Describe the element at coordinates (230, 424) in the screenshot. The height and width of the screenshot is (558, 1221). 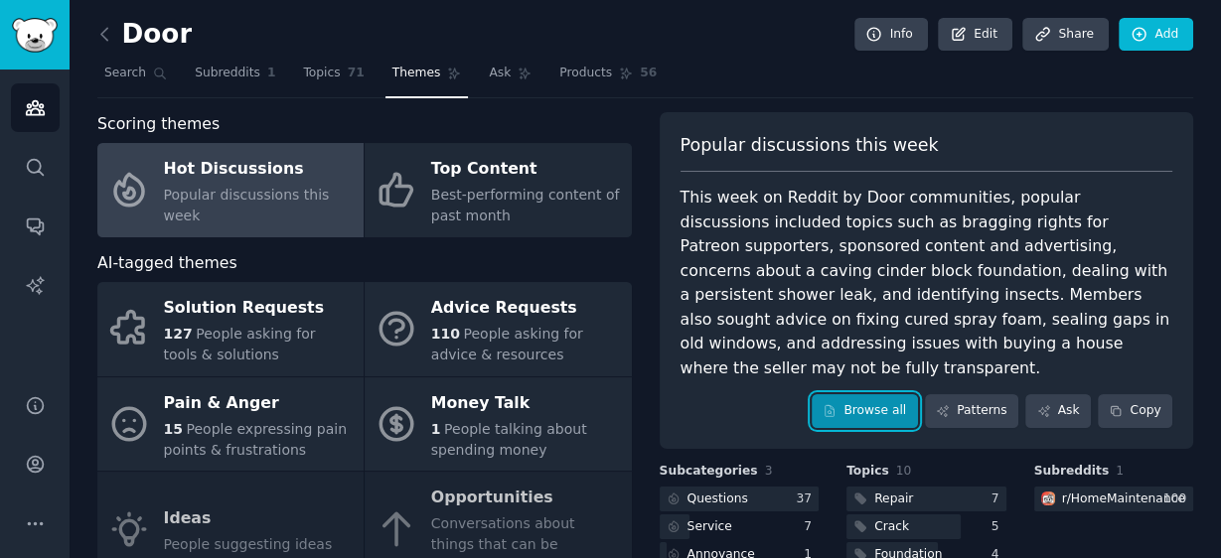
I see `a: Pain & Anger15People expressing pain points & frustrations` at that location.